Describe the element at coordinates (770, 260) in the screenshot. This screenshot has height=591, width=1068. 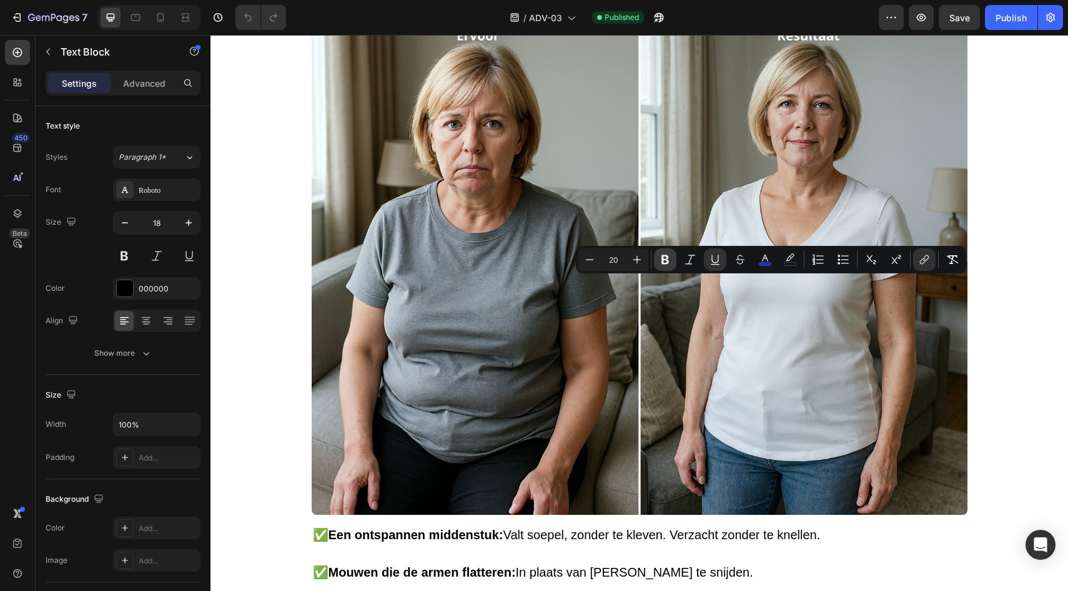
I see `div: Editor contextual toolbar` at that location.